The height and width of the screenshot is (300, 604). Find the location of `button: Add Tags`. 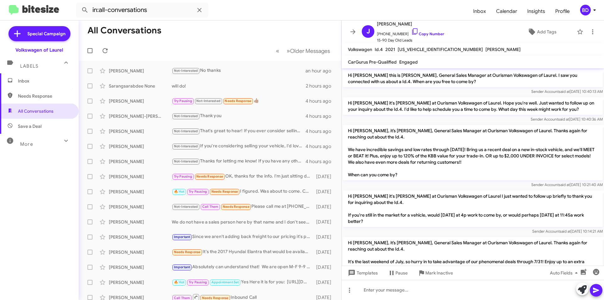

button: Add Tags is located at coordinates (541, 32).